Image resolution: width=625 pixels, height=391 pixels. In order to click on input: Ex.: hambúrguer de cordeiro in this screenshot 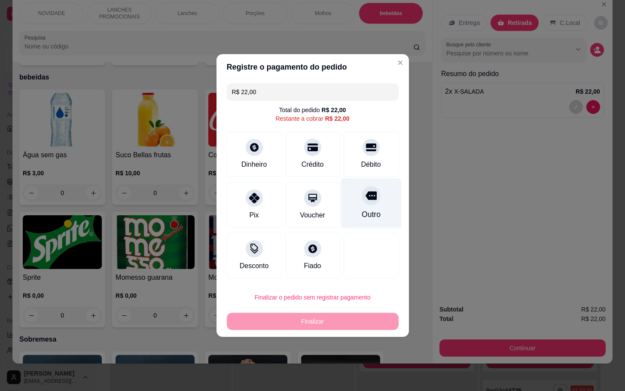, I will do `click(313, 92)`.